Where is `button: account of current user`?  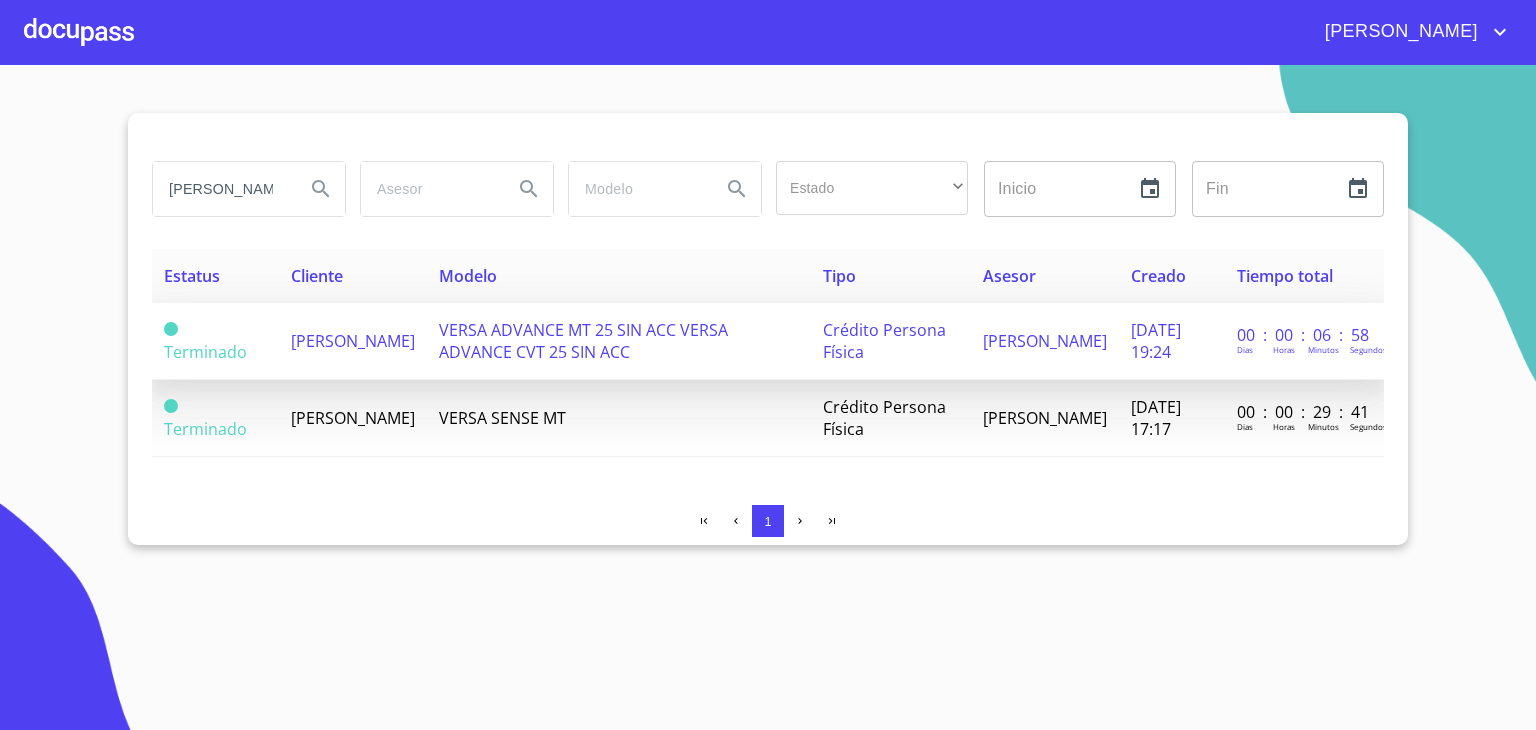 button: account of current user is located at coordinates (1411, 32).